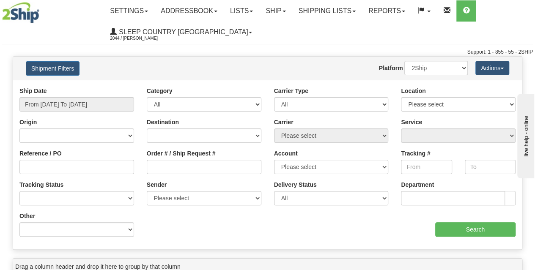  I want to click on label: Platform, so click(391, 68).